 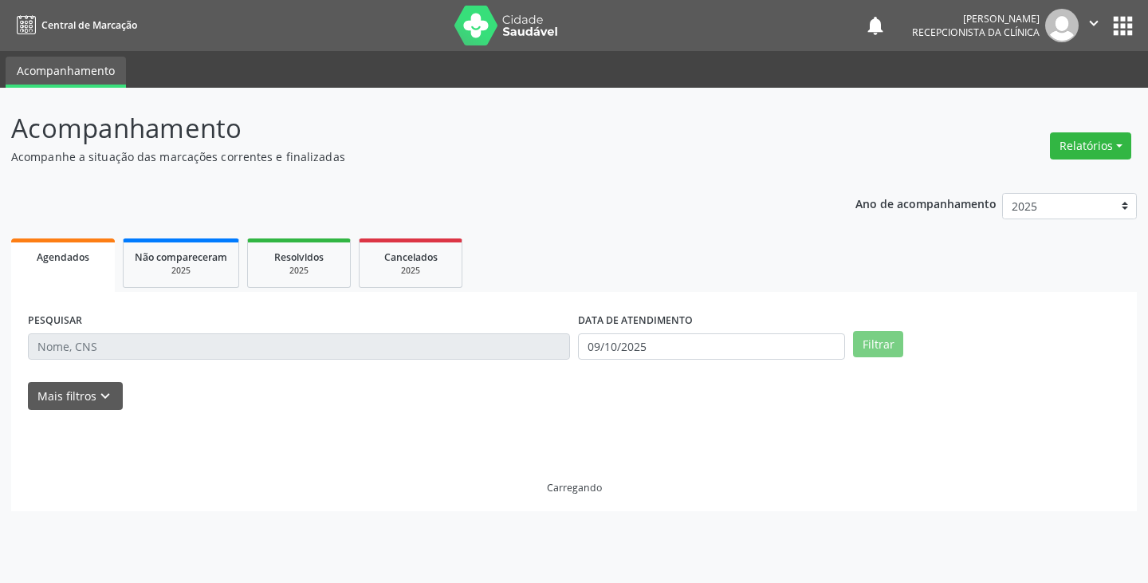 I want to click on span: Cancelados, so click(x=411, y=257).